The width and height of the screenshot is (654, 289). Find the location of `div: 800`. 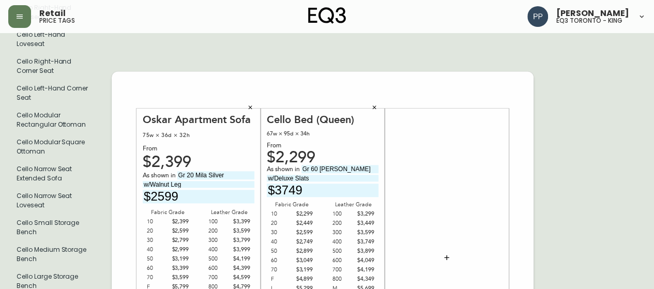

div: 800 is located at coordinates (343, 279).